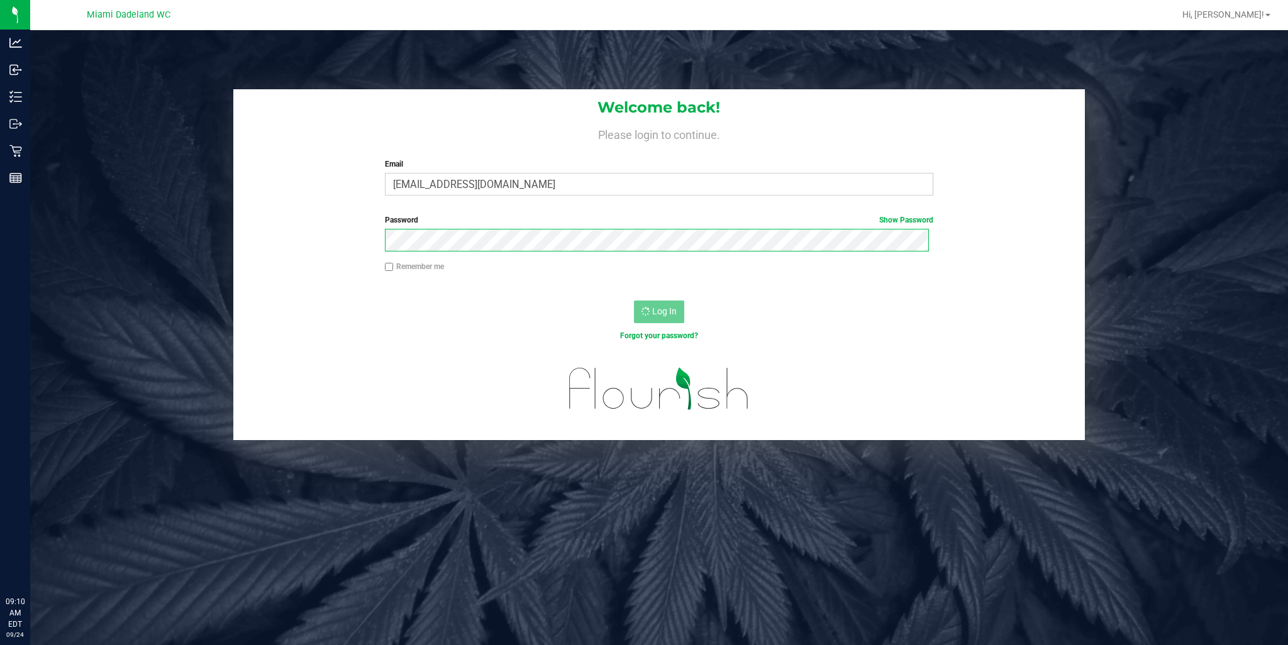 This screenshot has width=1288, height=645. I want to click on inline-svg: Analytics, so click(16, 43).